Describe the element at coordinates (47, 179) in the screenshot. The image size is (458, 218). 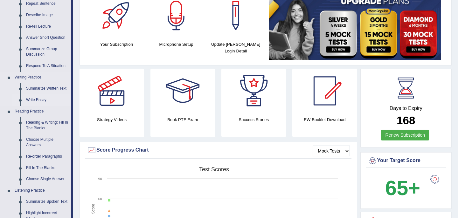
I see `a: Choose Single Answer` at that location.